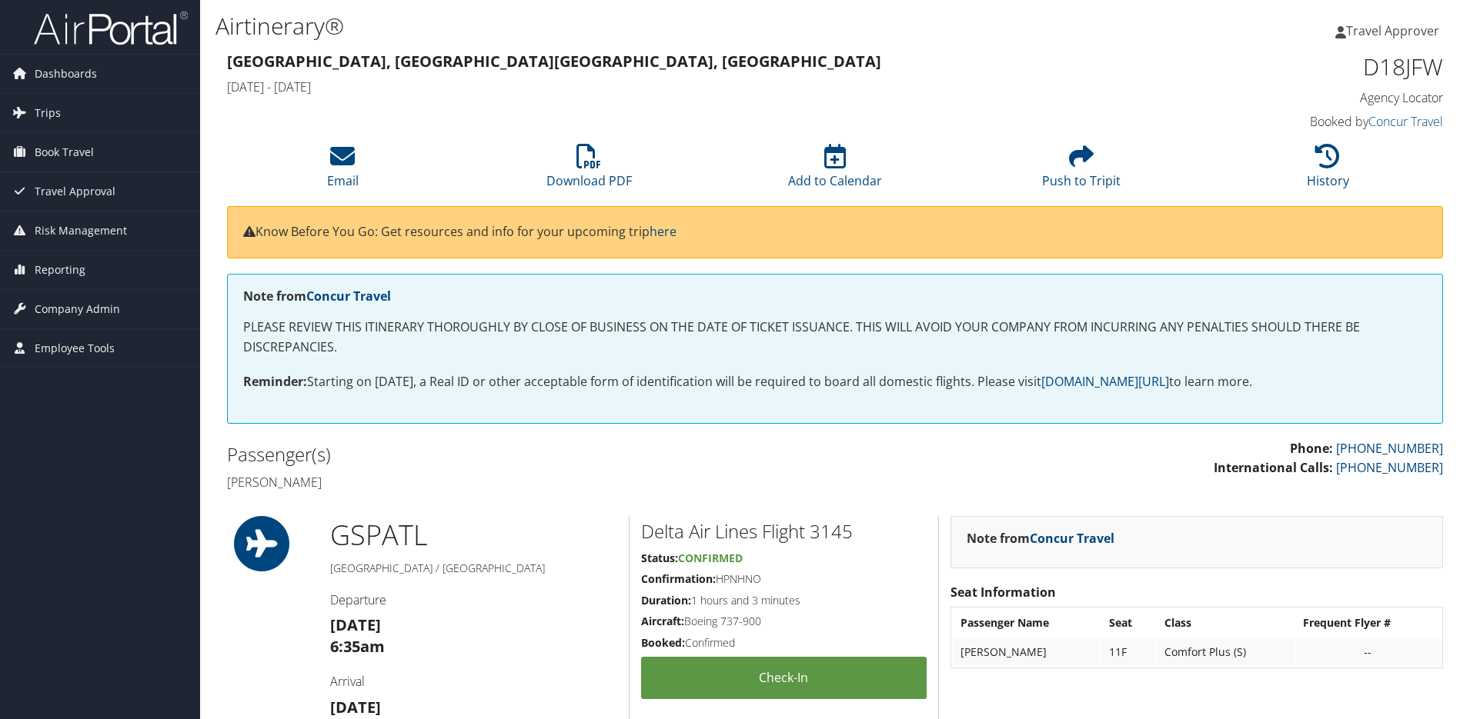  Describe the element at coordinates (710, 558) in the screenshot. I see `span: Confirmed` at that location.